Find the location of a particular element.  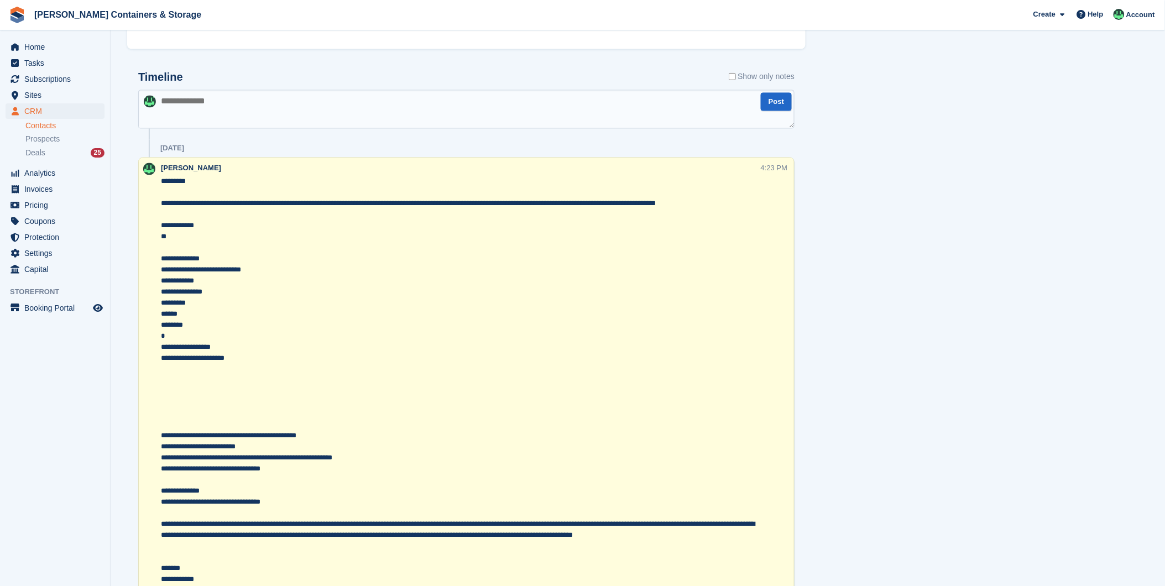

a: Contacts is located at coordinates (65, 126).